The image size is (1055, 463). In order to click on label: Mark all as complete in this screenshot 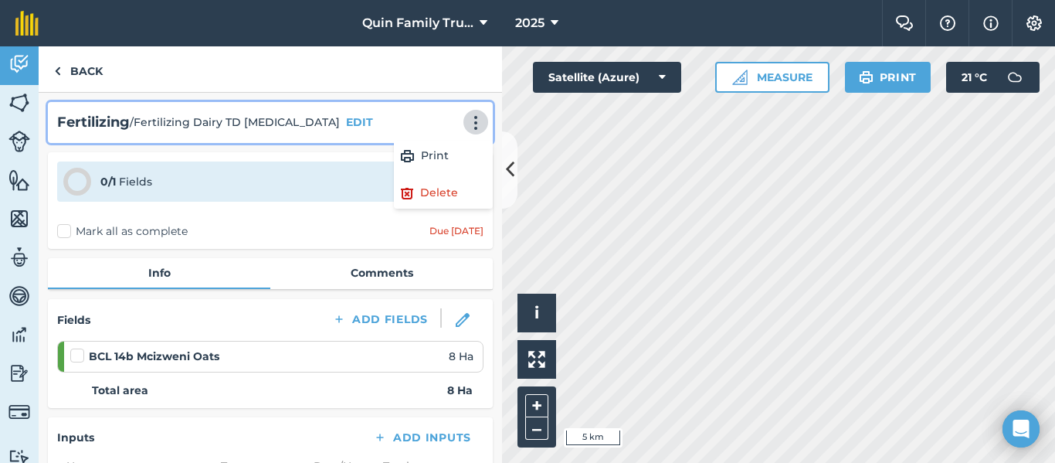, I will do `click(122, 231)`.